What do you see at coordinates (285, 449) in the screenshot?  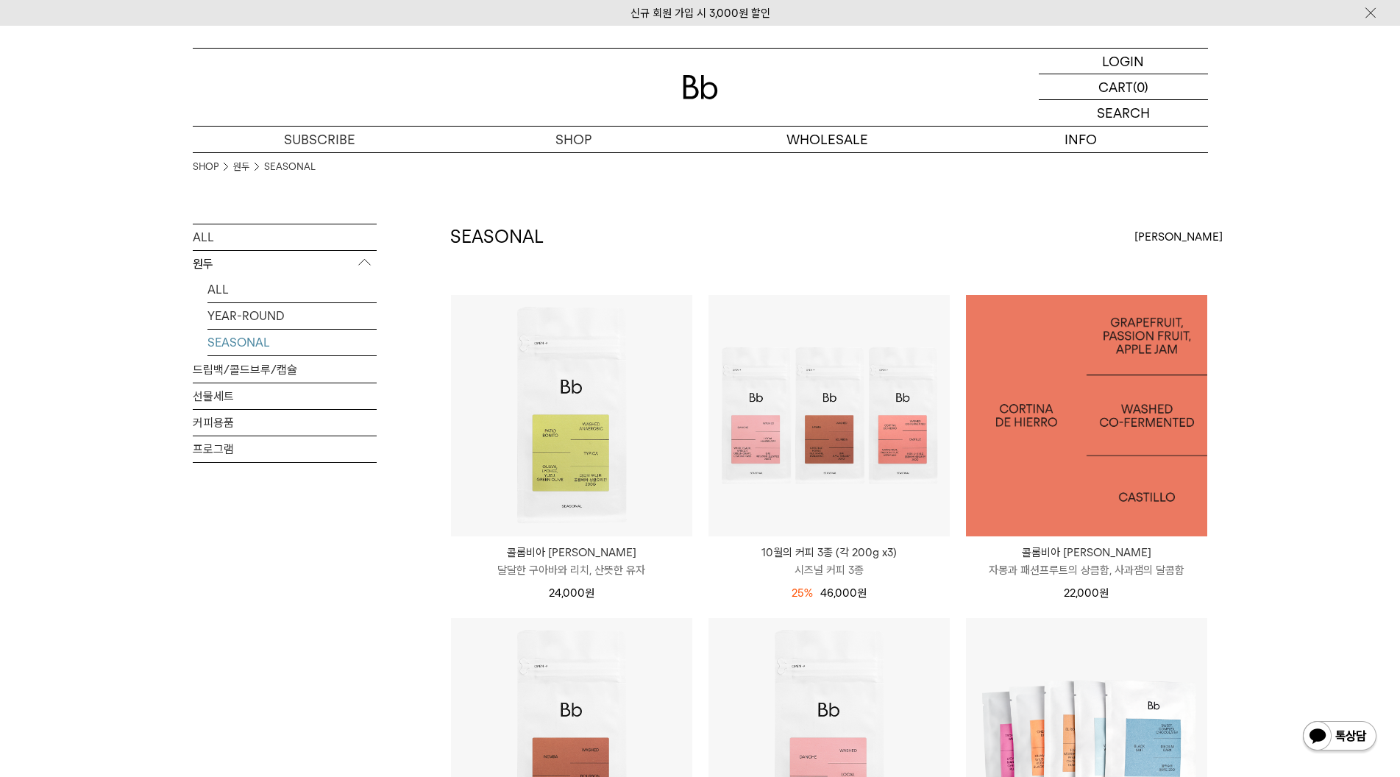 I see `a: 프로그램` at bounding box center [285, 449].